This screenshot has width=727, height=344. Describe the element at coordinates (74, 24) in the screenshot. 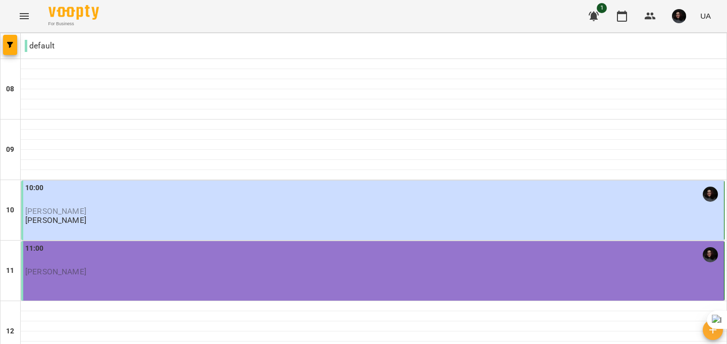

I see `span: For Business` at that location.